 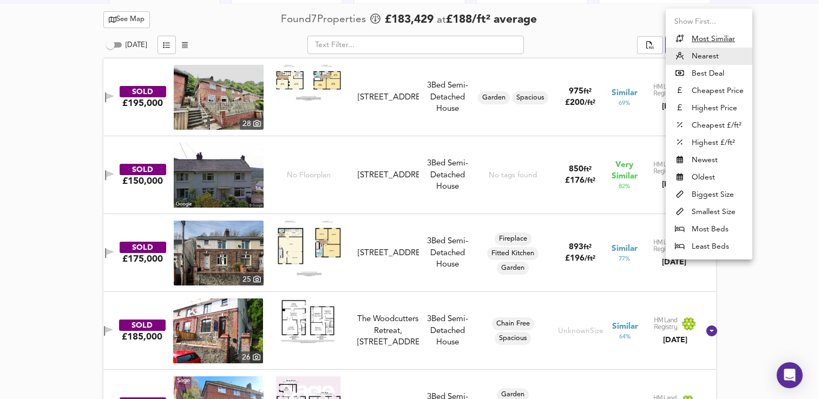 What do you see at coordinates (709, 160) in the screenshot?
I see `li: Newest` at bounding box center [709, 160].